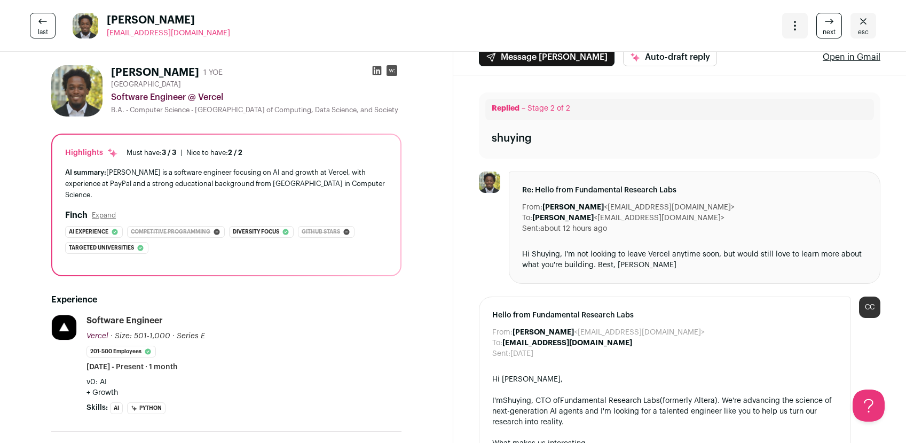 This screenshot has height=443, width=906. Describe the element at coordinates (829, 26) in the screenshot. I see `a: next` at that location.